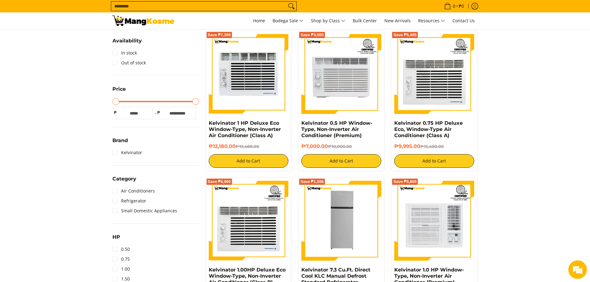 The height and width of the screenshot is (282, 590). What do you see at coordinates (145, 211) in the screenshot?
I see `a: Small Domestic Appliances` at bounding box center [145, 211].